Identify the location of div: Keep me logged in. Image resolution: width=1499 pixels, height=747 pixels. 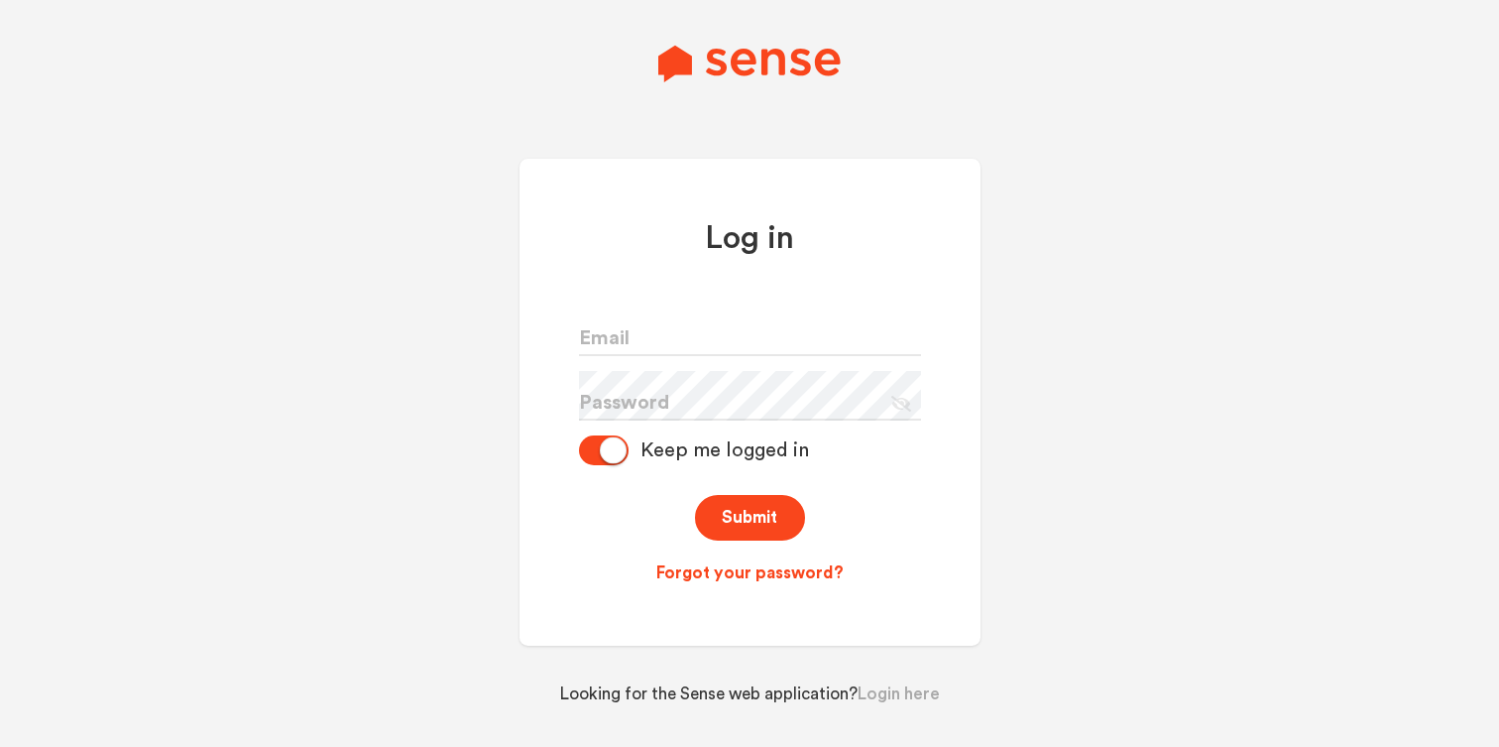
(719, 450).